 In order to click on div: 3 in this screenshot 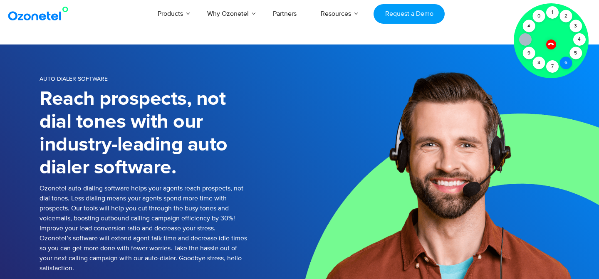, I will do `click(575, 26)`.